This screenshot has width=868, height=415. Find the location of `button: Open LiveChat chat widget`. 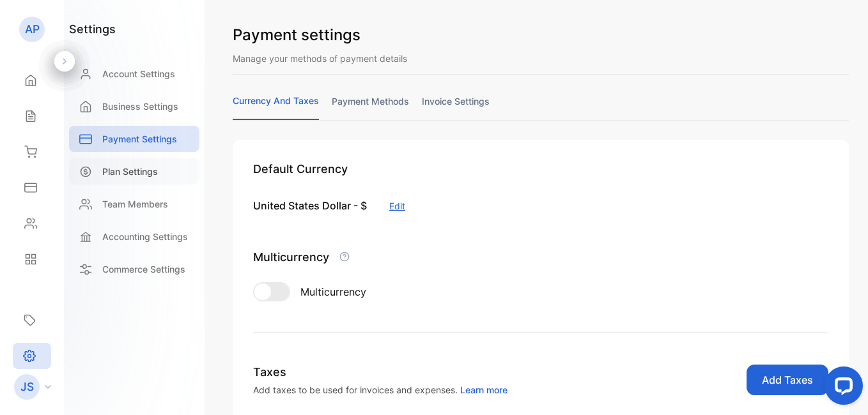

button: Open LiveChat chat widget is located at coordinates (29, 24).